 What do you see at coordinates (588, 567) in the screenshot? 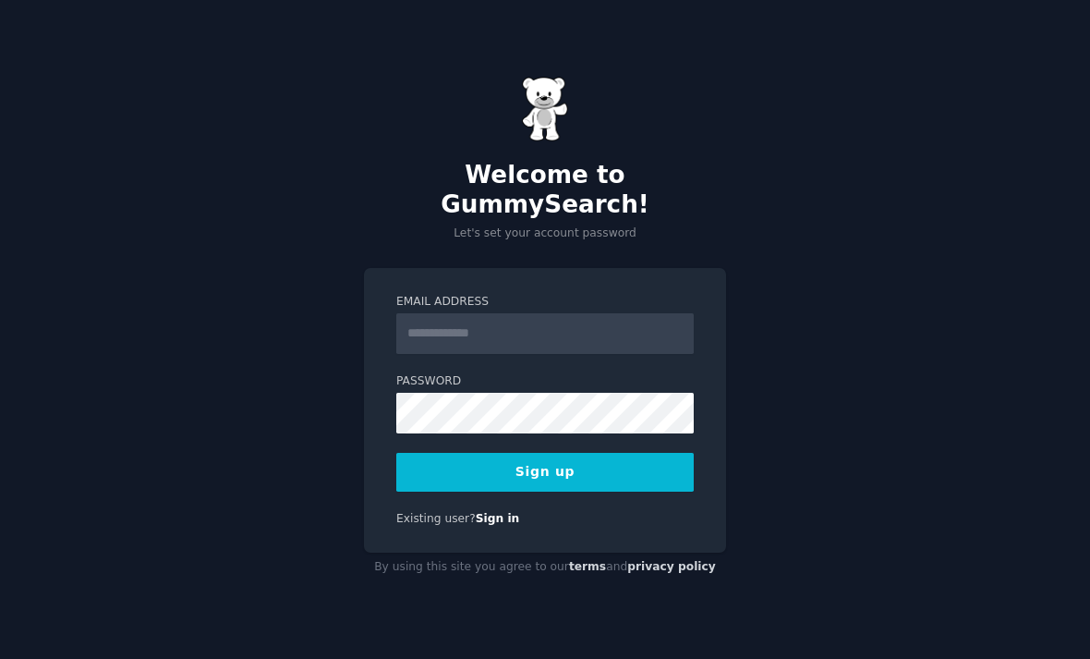
I see `a: terms` at bounding box center [588, 567].